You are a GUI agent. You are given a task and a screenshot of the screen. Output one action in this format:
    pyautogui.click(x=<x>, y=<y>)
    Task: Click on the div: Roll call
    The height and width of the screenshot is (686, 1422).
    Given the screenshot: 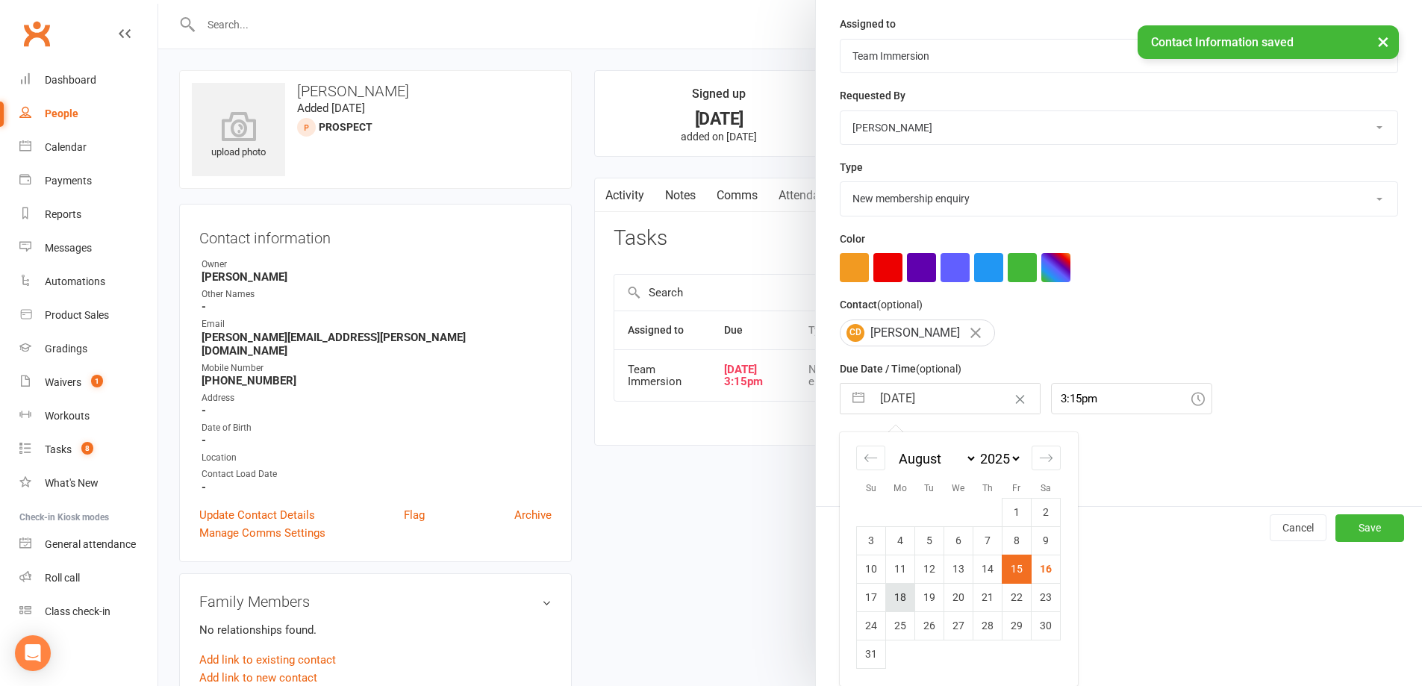 What is the action you would take?
    pyautogui.click(x=62, y=578)
    